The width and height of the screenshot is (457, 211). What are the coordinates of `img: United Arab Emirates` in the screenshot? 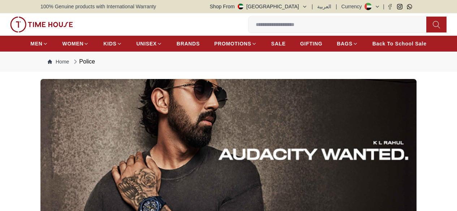 It's located at (240, 6).